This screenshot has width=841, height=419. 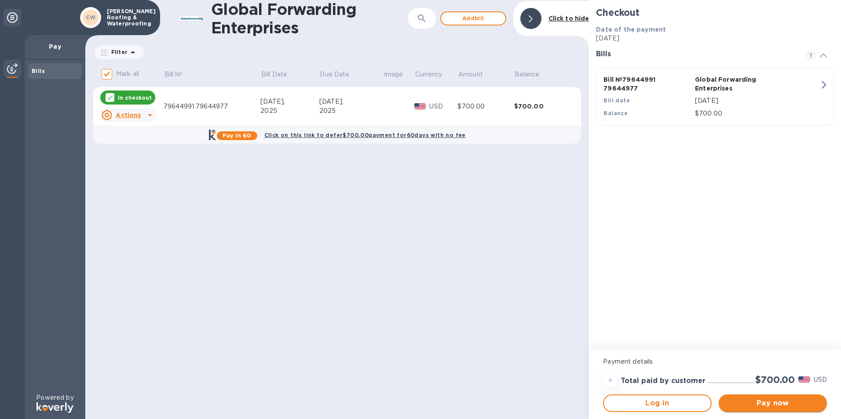 What do you see at coordinates (616, 100) in the screenshot?
I see `b: Bill date` at bounding box center [616, 100].